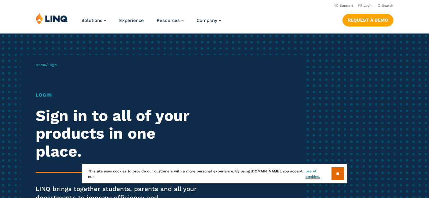  What do you see at coordinates (151, 23) in the screenshot?
I see `nav: Primary Navigation` at bounding box center [151, 23].